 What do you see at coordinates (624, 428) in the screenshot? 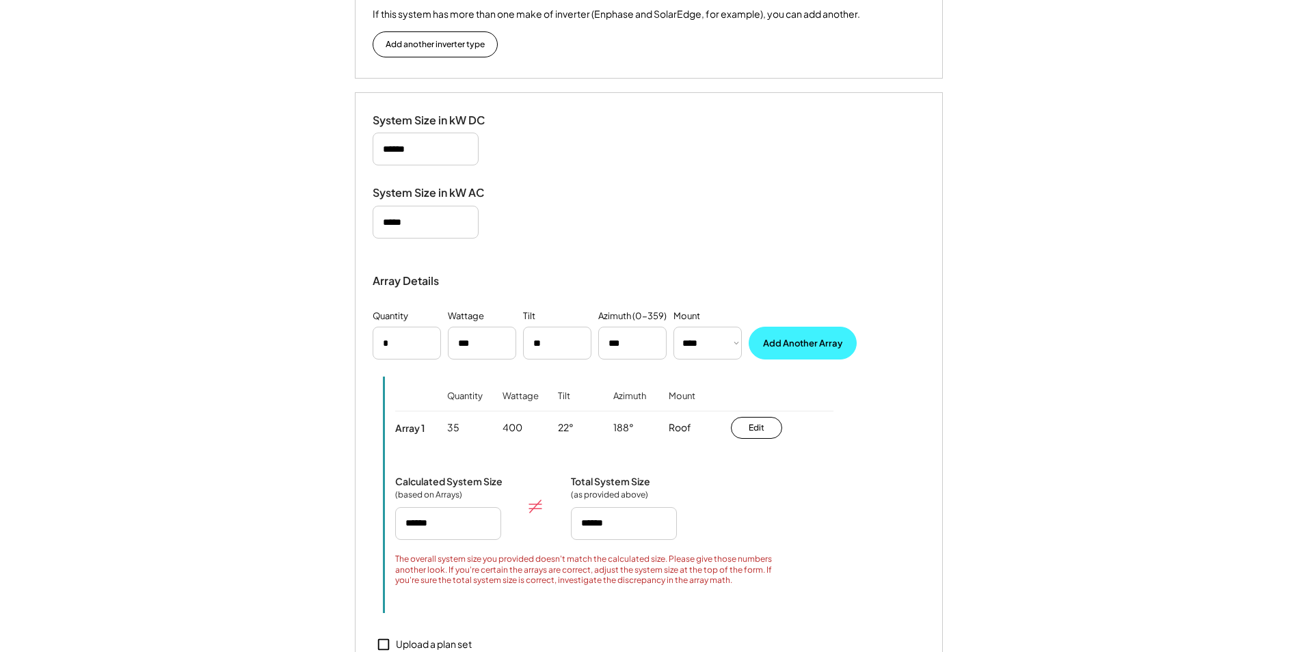
I see `div: 188°` at bounding box center [624, 428].